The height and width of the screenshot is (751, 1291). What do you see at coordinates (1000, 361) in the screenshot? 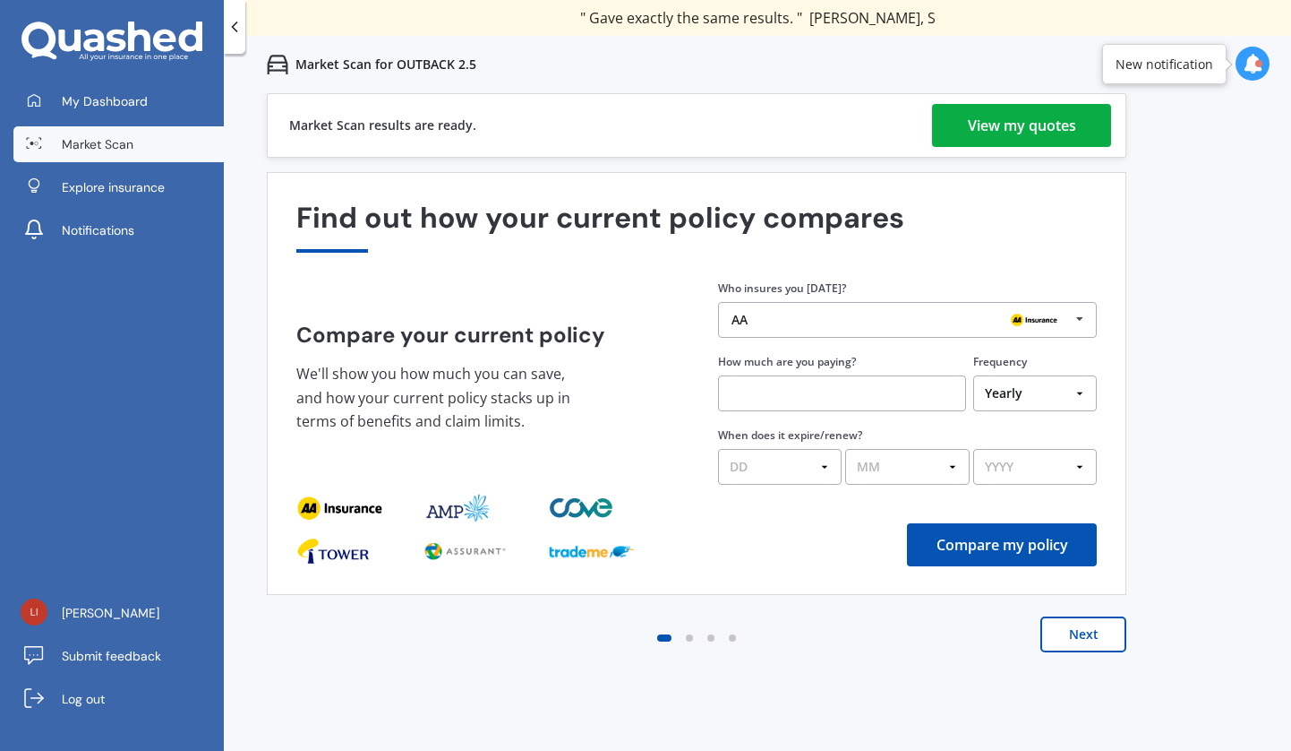
I see `label: Frequency` at bounding box center [1000, 361].